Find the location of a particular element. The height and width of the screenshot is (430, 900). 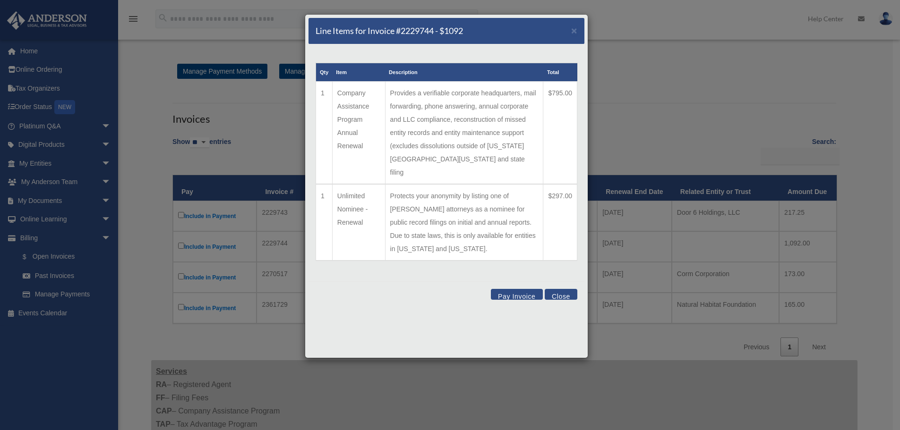

th: Item is located at coordinates (359, 72).